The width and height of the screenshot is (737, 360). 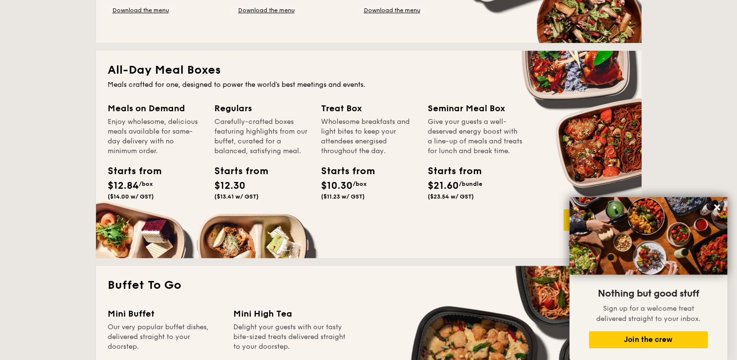 I want to click on span: ($23.54 w/ GST), so click(x=451, y=196).